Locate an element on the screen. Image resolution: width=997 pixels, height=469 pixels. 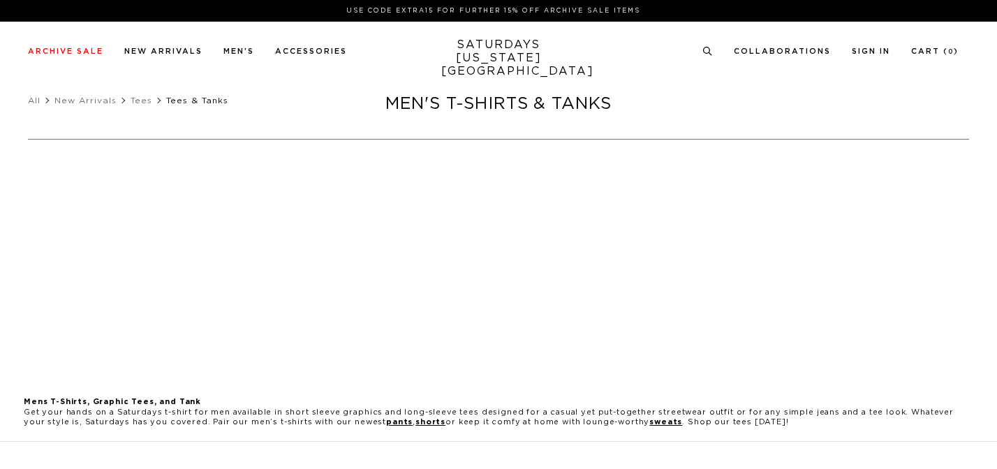
small: 0 is located at coordinates (951, 52).